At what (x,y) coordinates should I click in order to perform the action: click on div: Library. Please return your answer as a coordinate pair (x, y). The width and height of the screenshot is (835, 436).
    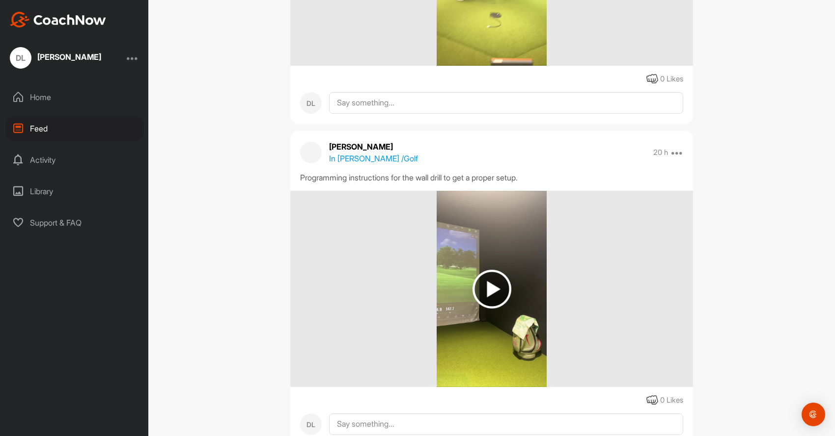
    Looking at the image, I should click on (75, 191).